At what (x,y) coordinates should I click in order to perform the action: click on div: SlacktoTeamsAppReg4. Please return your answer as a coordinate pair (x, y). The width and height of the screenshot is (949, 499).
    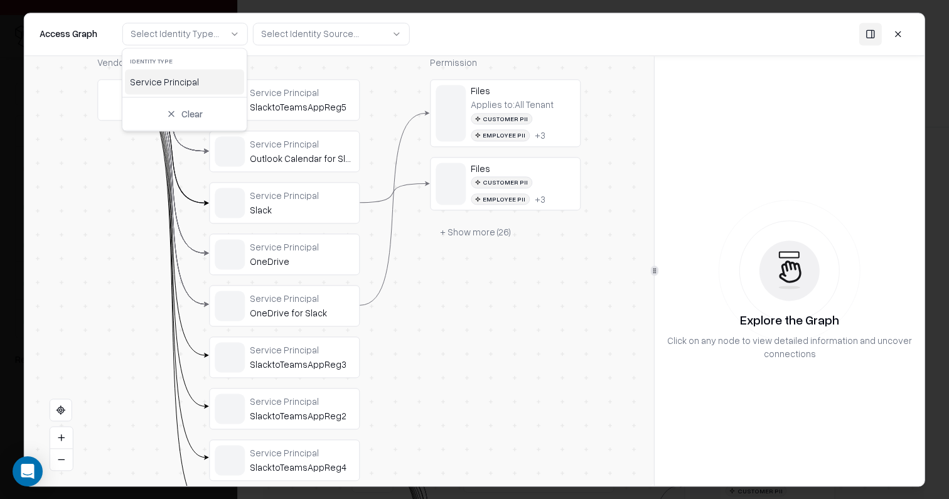
    Looking at the image, I should click on (302, 467).